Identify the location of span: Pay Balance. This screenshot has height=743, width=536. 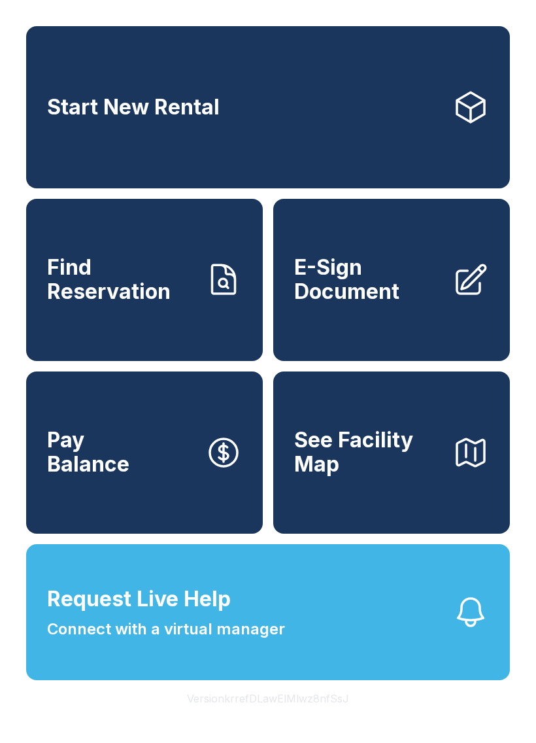
(88, 452).